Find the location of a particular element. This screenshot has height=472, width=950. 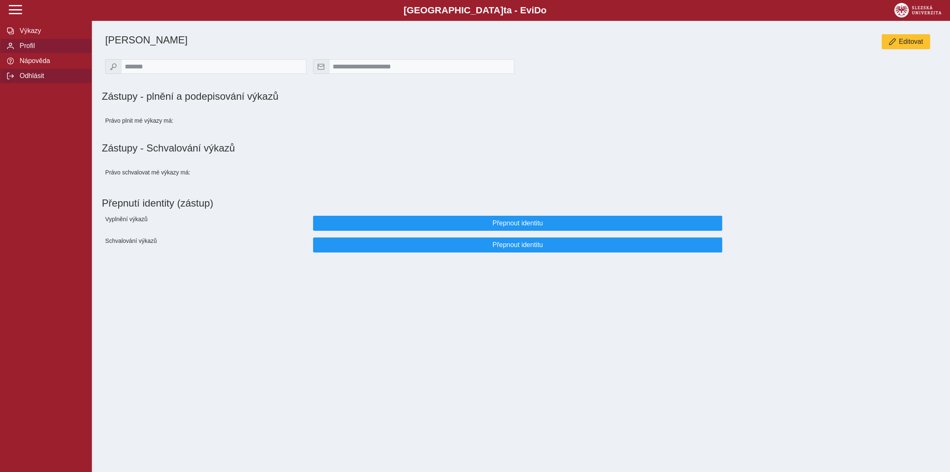

span: Odhlásit is located at coordinates (51, 76).